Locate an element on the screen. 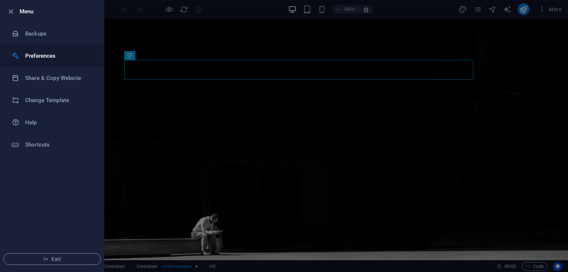 This screenshot has height=272, width=568. h6: Menu is located at coordinates (59, 11).